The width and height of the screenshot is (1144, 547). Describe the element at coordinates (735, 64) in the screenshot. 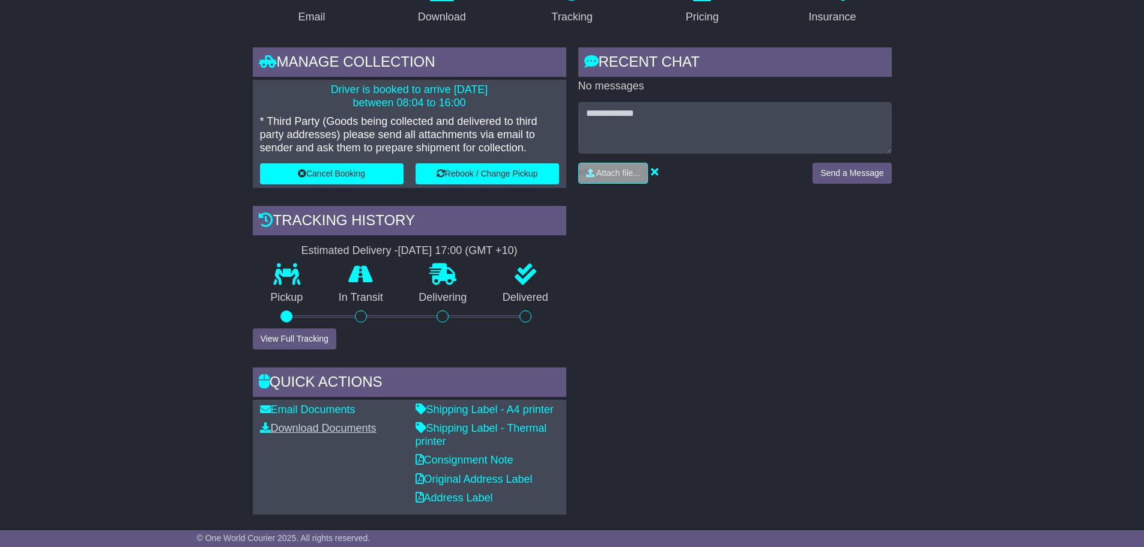

I see `div: RECENT CHAT` at that location.